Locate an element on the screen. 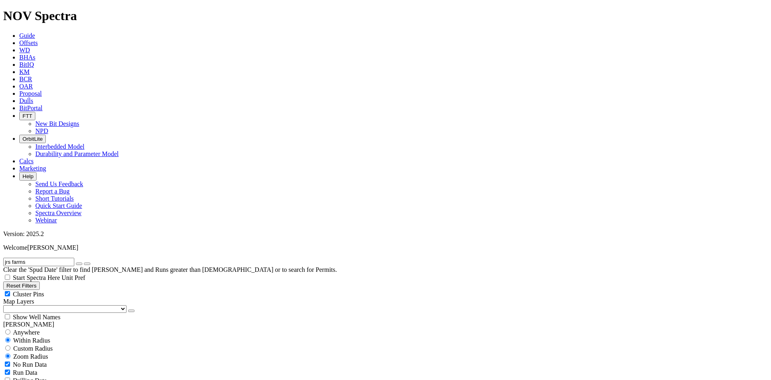  input: Search is located at coordinates (39, 261).